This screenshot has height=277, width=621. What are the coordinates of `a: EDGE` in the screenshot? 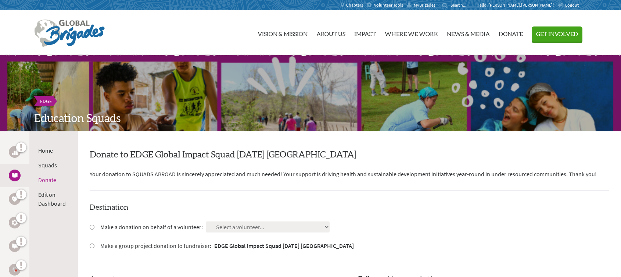 It's located at (46, 101).